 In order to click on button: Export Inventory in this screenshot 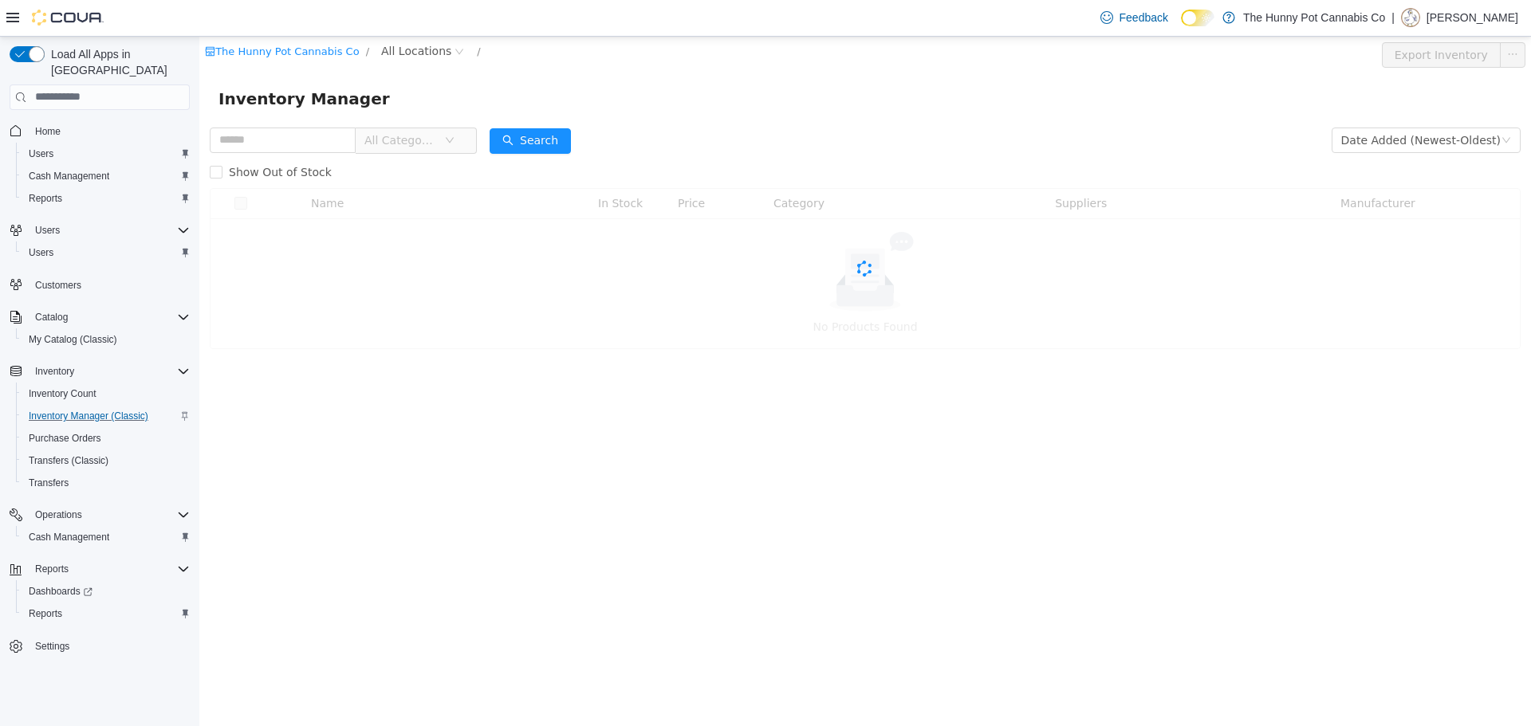, I will do `click(1241, 18)`.